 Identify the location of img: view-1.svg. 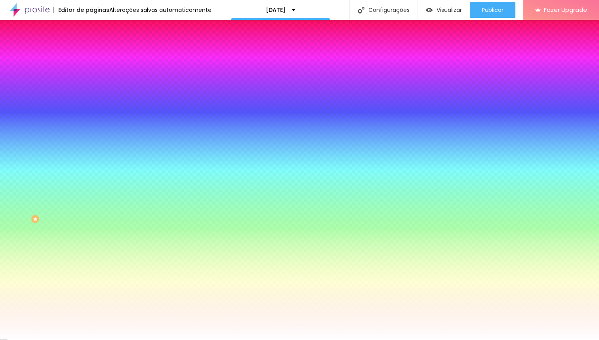
(429, 10).